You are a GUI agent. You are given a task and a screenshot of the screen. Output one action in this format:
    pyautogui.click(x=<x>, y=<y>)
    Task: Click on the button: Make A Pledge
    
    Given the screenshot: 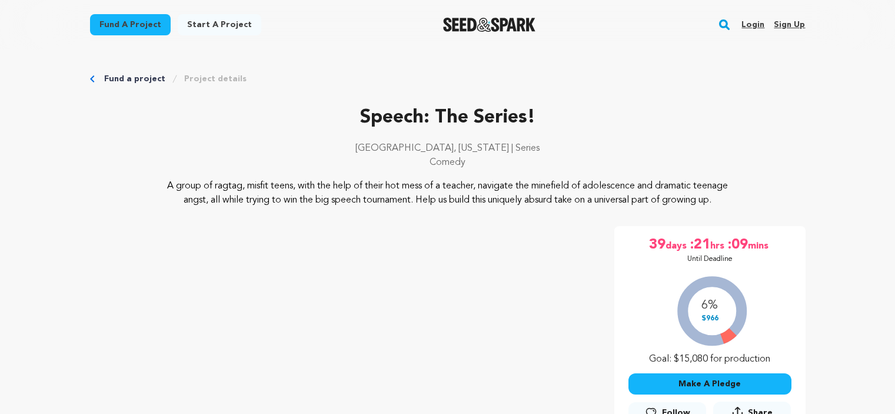 What is the action you would take?
    pyautogui.click(x=710, y=384)
    